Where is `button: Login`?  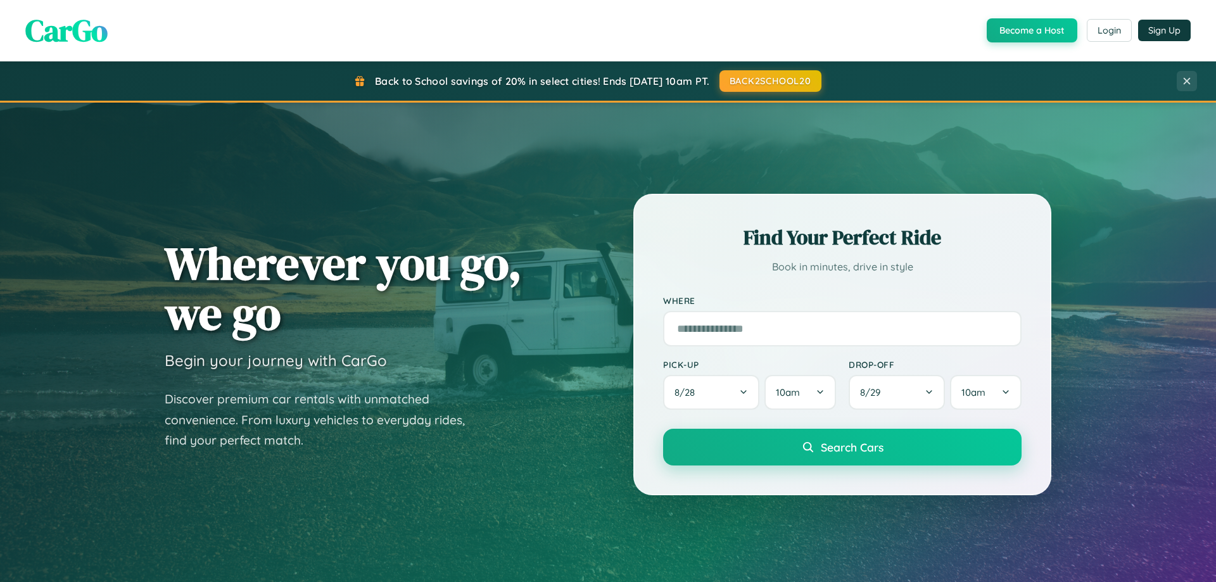 button: Login is located at coordinates (1109, 30).